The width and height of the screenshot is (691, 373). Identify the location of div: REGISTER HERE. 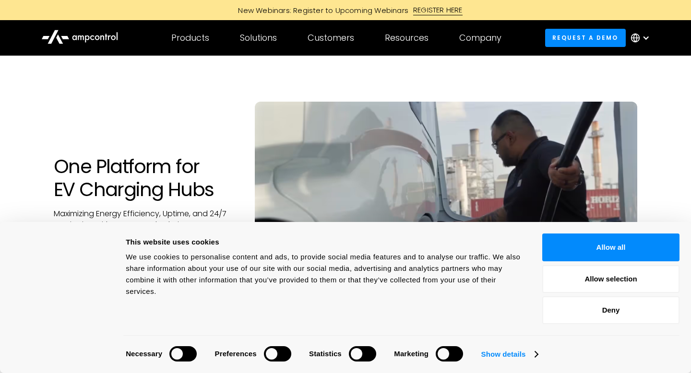
(438, 10).